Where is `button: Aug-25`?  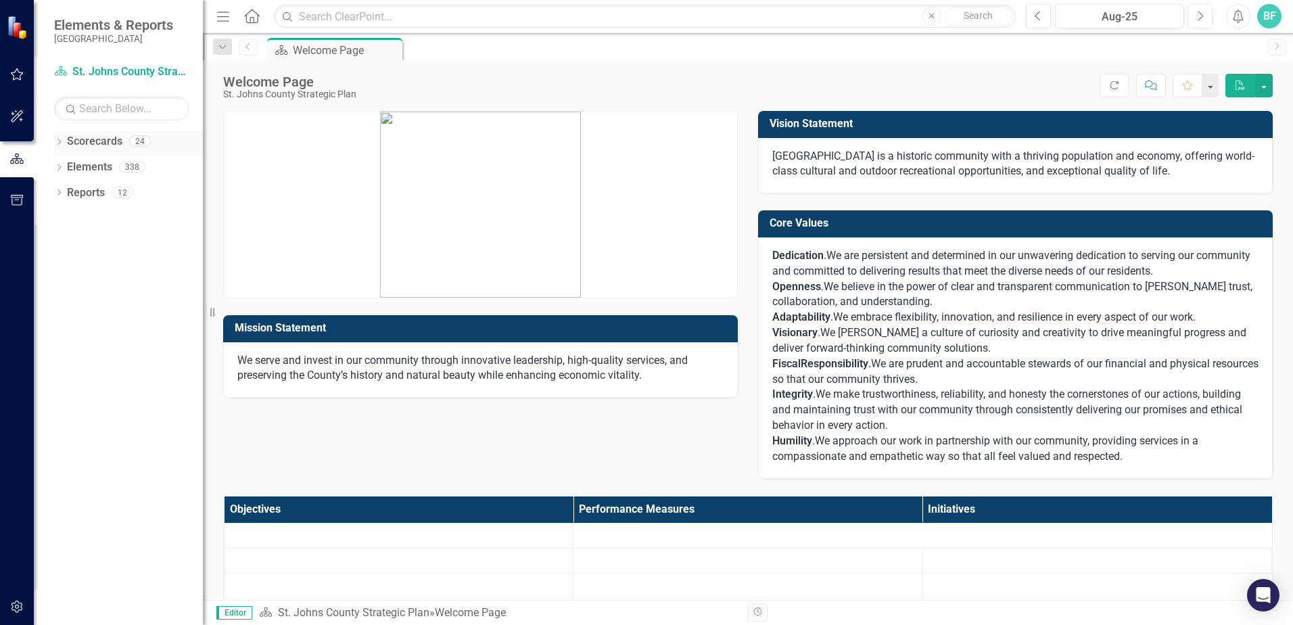
button: Aug-25 is located at coordinates (1119, 16).